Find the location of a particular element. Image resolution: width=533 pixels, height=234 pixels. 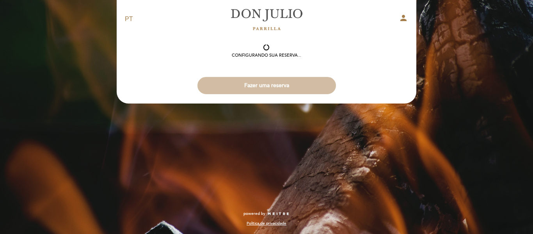

a: powered by is located at coordinates (266, 213).